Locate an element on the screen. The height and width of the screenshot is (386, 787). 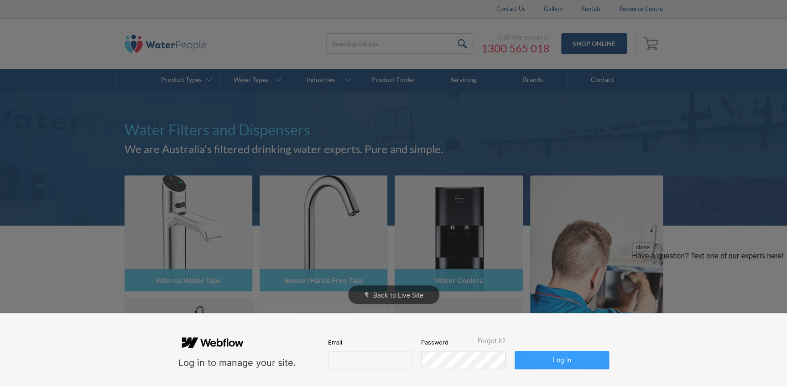
button: Log in is located at coordinates (561, 360).